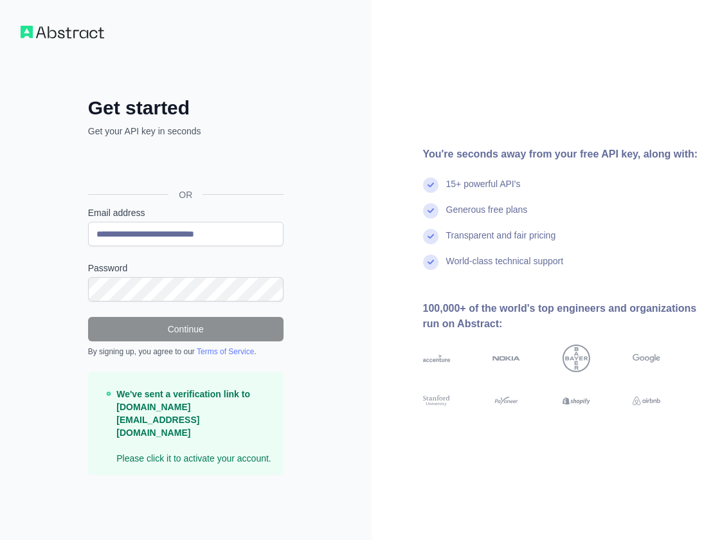 This screenshot has width=722, height=540. I want to click on div: You're seconds away from your free API key, along with:, so click(562, 154).